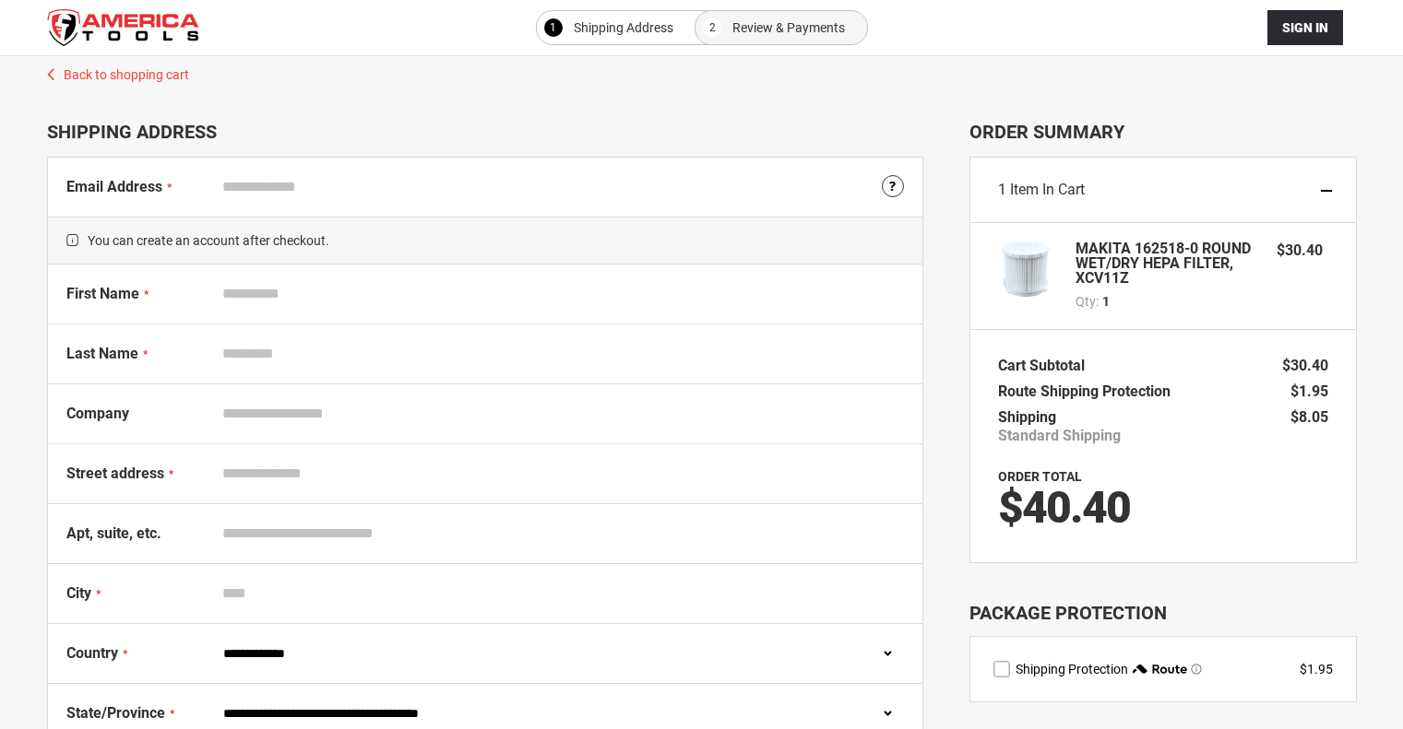  Describe the element at coordinates (1026, 417) in the screenshot. I see `span: Shipping` at that location.